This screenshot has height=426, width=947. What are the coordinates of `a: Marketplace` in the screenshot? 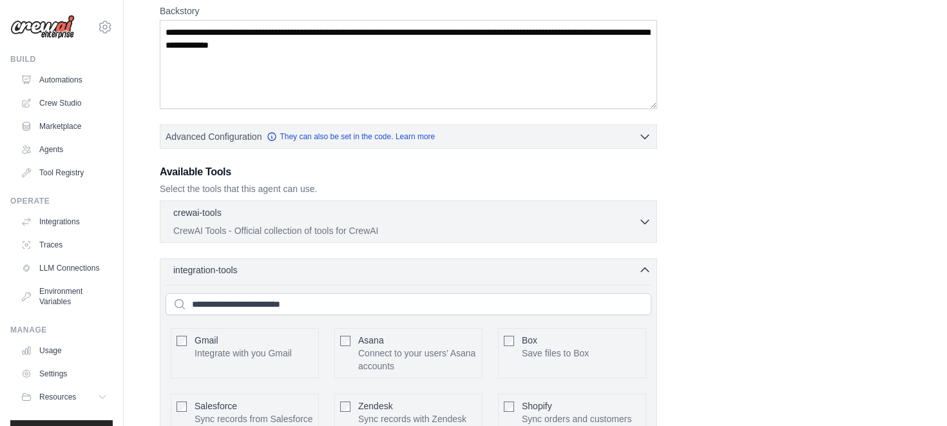 It's located at (64, 126).